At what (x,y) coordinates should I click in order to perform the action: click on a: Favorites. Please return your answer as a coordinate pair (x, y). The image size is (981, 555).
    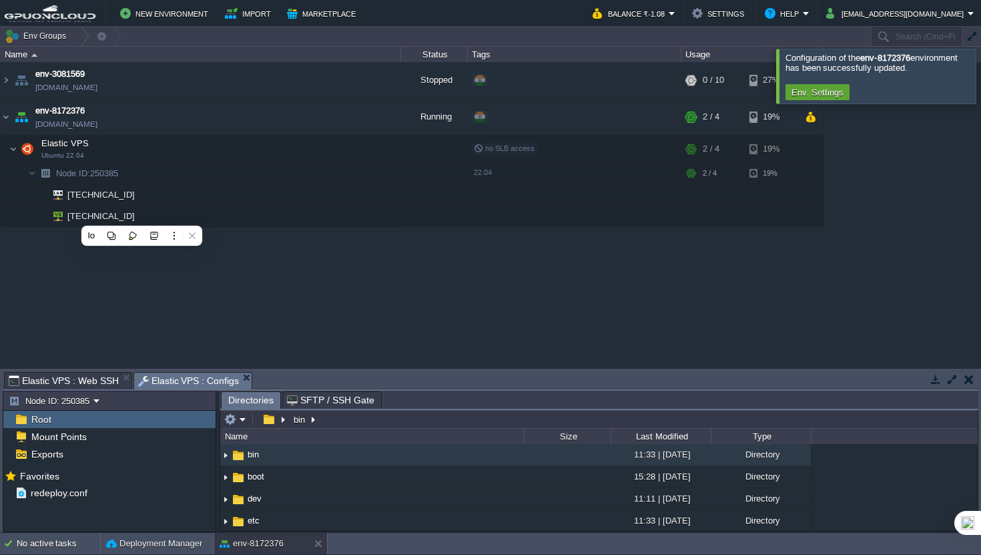
    Looking at the image, I should click on (39, 476).